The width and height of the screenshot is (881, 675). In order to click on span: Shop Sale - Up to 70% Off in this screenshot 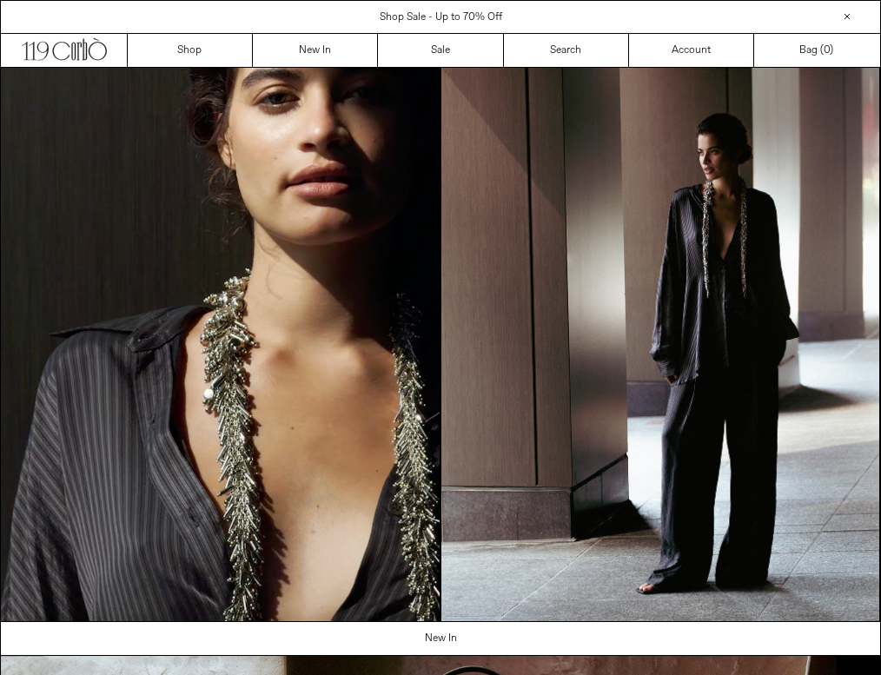, I will do `click(441, 17)`.